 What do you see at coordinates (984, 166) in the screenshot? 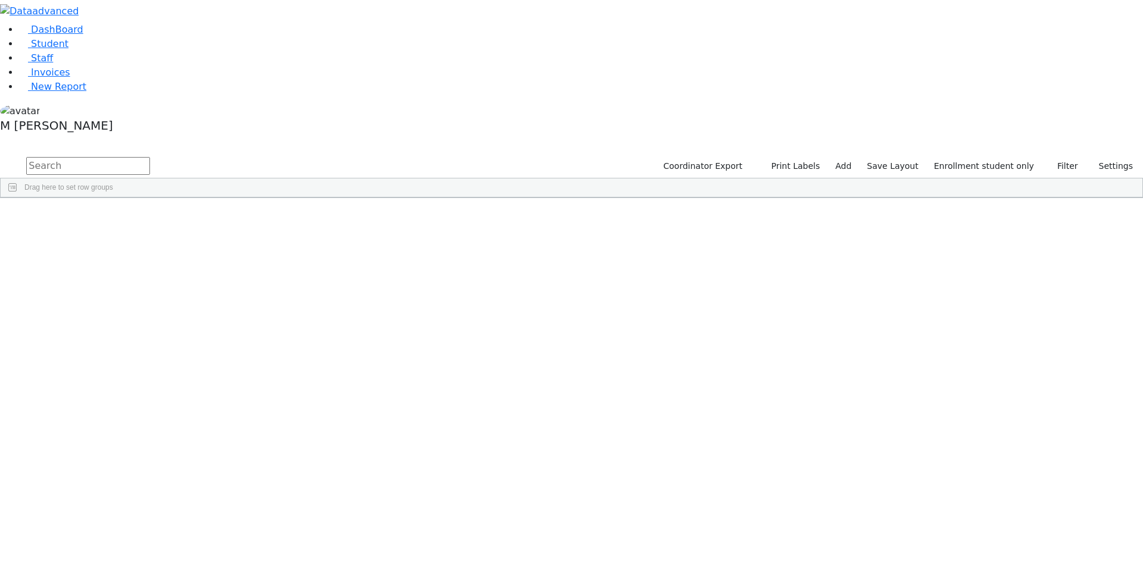
I see `label: Enrollment student only` at bounding box center [984, 166].